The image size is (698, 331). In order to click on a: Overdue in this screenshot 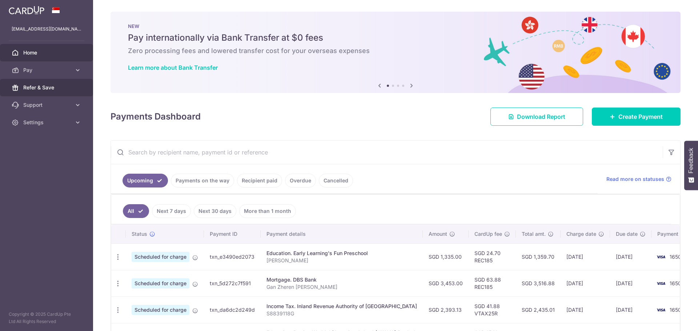, I will do `click(300, 181)`.